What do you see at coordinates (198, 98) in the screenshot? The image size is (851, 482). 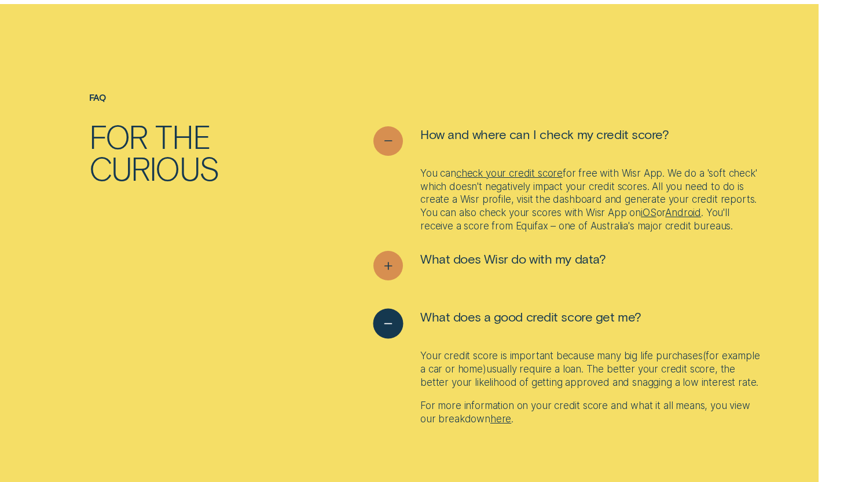 I see `h4: FAQ` at bounding box center [198, 98].